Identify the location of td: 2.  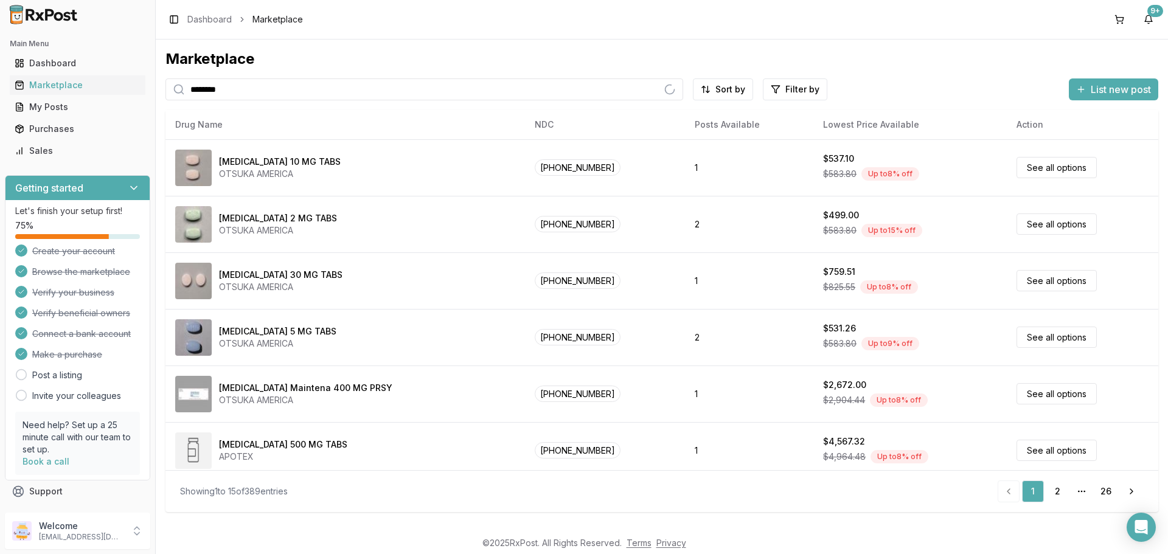
(749, 337).